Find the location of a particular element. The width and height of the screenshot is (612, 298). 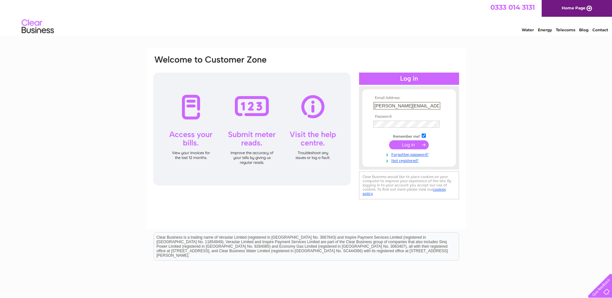

span: 0333 014 3131 is located at coordinates (513, 7).